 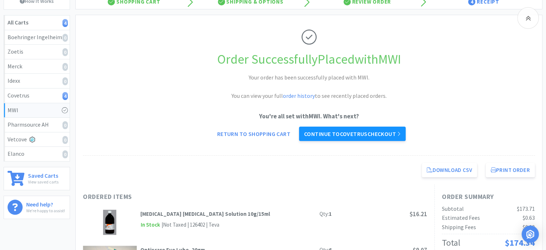 What do you see at coordinates (309, 87) in the screenshot?
I see `h2: Your order has been successfully placed with MWI. You can view your full to see recently placed o...` at bounding box center [309, 87].